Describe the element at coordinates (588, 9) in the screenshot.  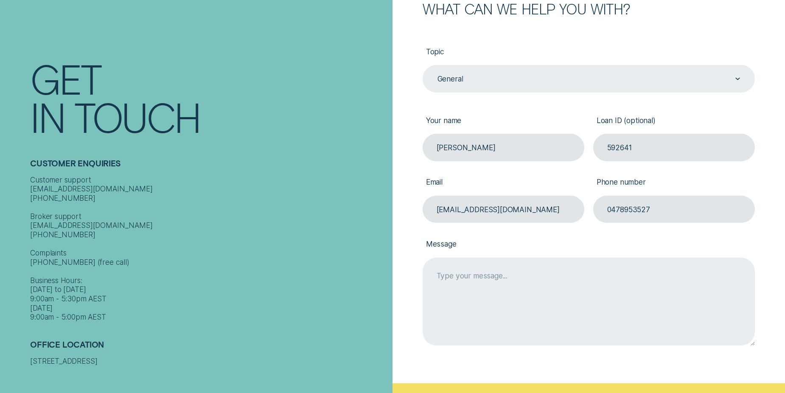
I see `h2: What can we help you with?` at that location.